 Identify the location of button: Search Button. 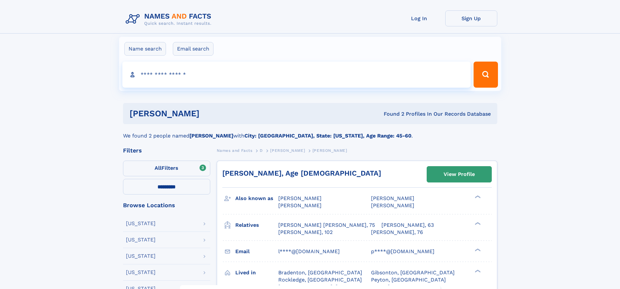
(486, 75).